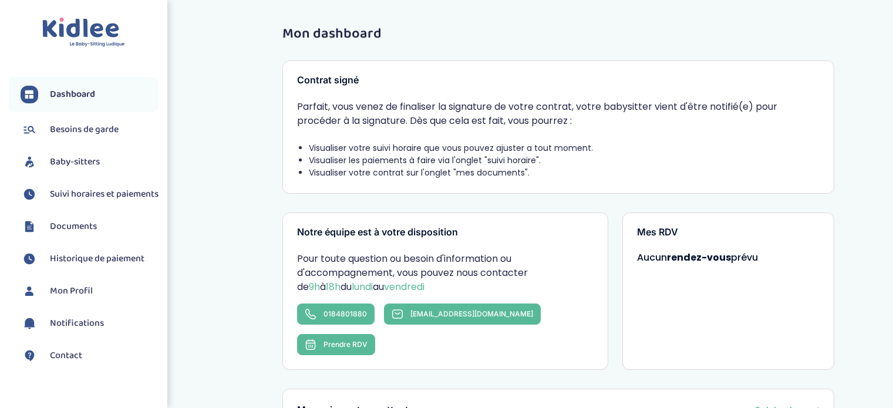 The image size is (893, 408). Describe the element at coordinates (564, 148) in the screenshot. I see `li: Visualiser votre suivi horaire que vous pouvez ajuster a tout moment.` at that location.